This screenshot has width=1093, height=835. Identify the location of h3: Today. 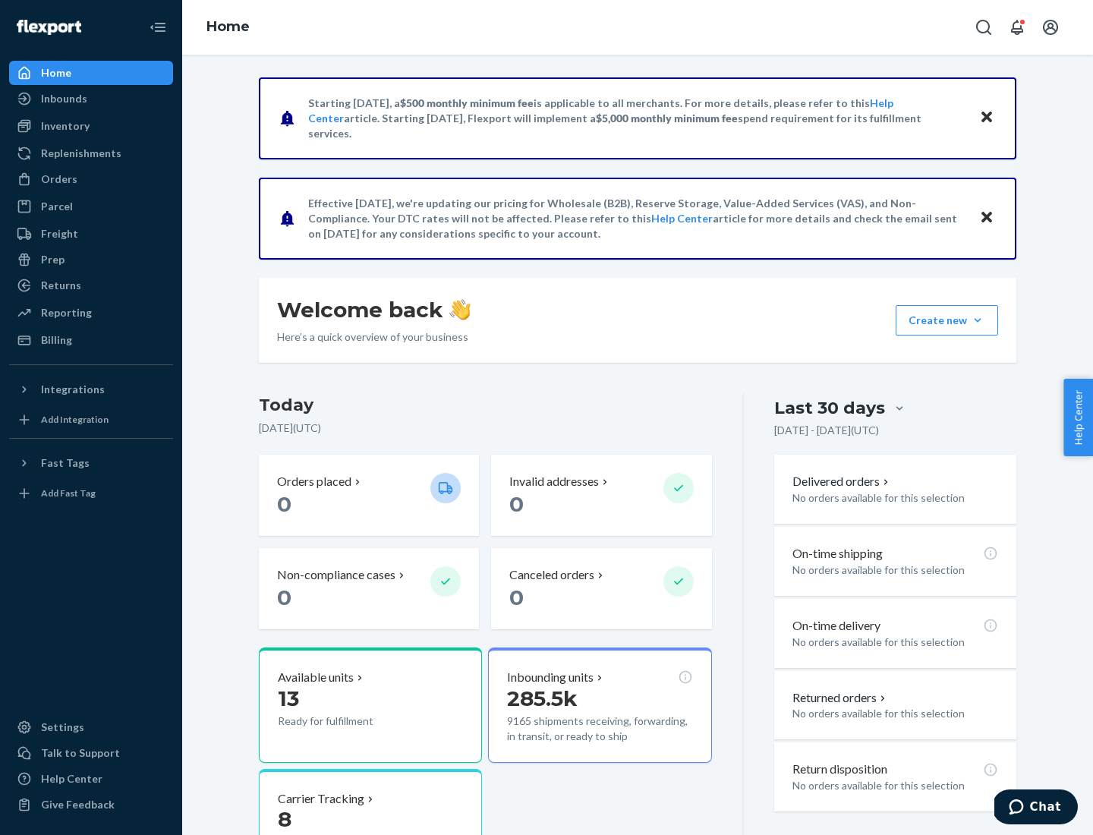
(485, 405).